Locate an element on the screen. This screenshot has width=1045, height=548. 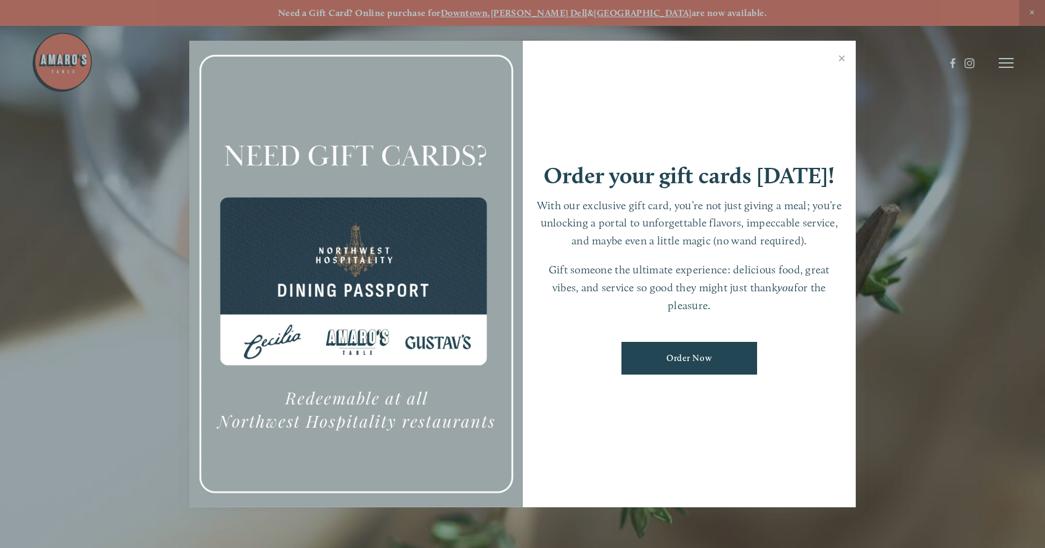
p: Gift someone the ultimate experience: delicious food, great vibes, and service so good they might... is located at coordinates (689, 287).